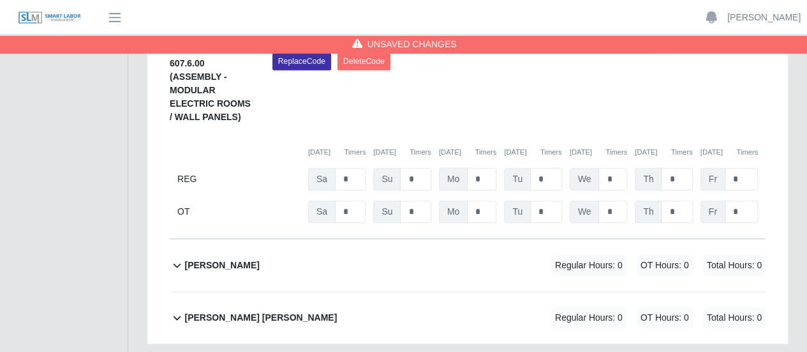  Describe the element at coordinates (412, 44) in the screenshot. I see `span: Unsaved Changes` at that location.